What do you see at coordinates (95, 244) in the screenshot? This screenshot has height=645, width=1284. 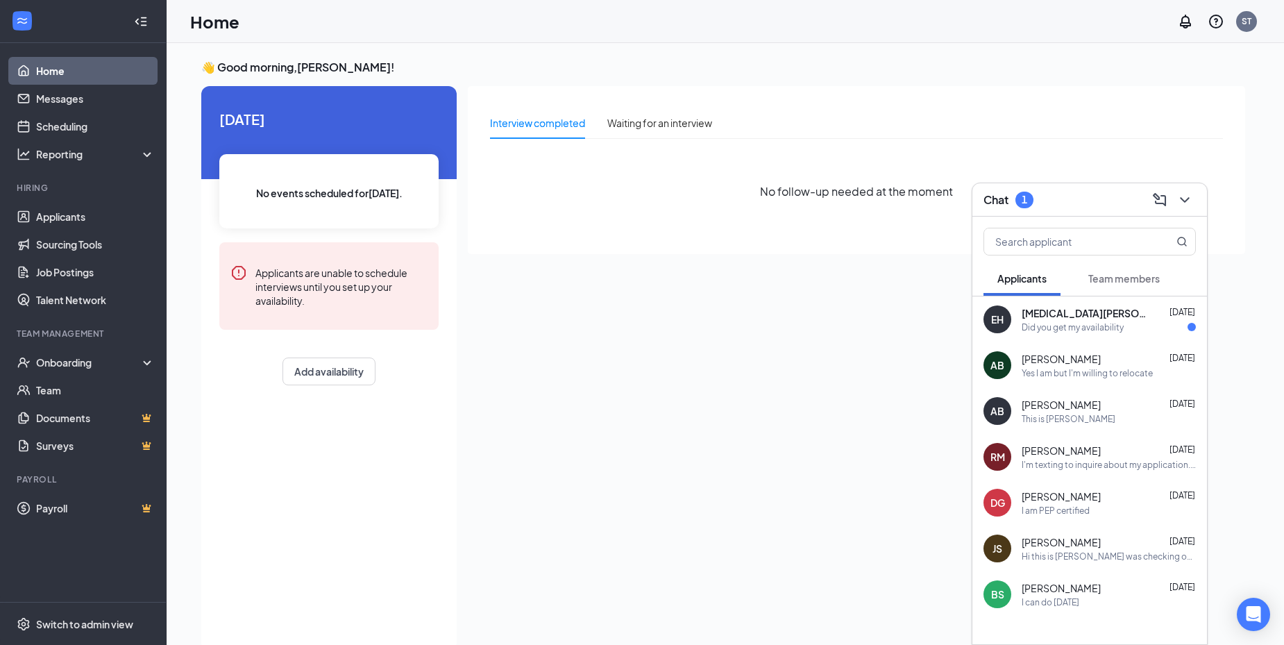 I see `a: Sourcing Tools` at bounding box center [95, 244].